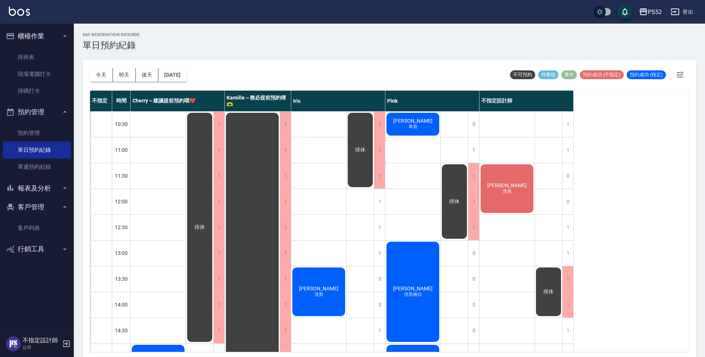  Describe the element at coordinates (101, 101) in the screenshot. I see `div: 不指定` at that location.